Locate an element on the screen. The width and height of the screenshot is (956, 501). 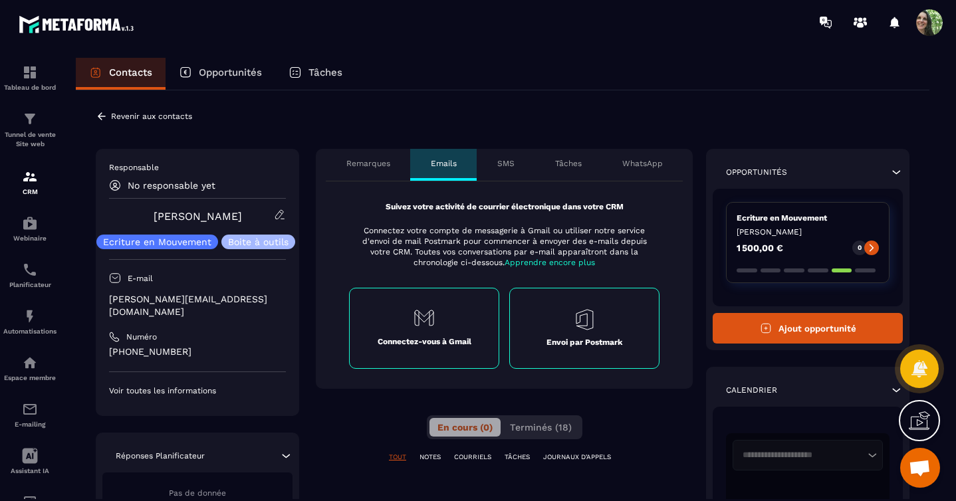
p: WhatsApp is located at coordinates (642, 163).